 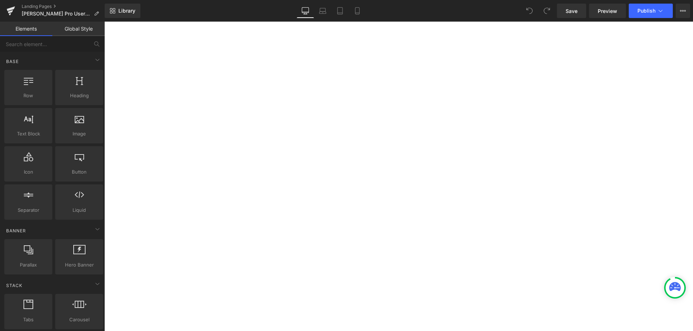 What do you see at coordinates (78, 29) in the screenshot?
I see `a: Global Style` at bounding box center [78, 29].